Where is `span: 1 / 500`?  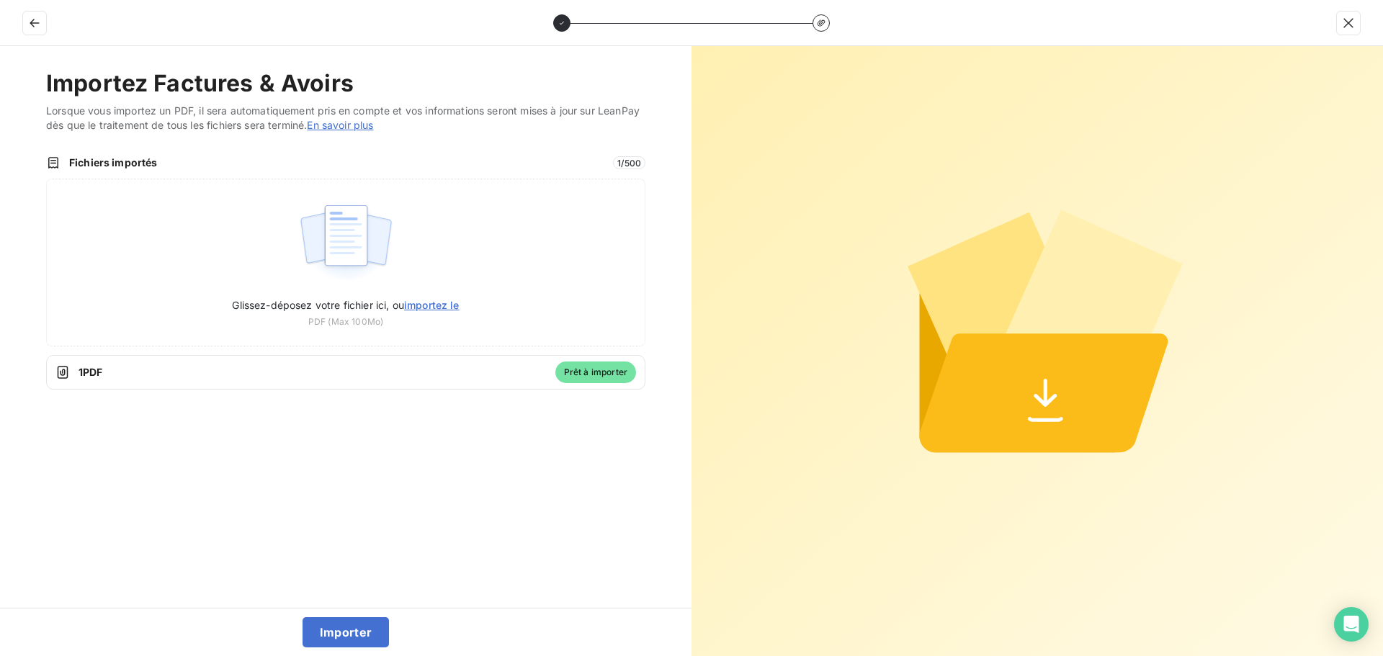 span: 1 / 500 is located at coordinates (629, 163).